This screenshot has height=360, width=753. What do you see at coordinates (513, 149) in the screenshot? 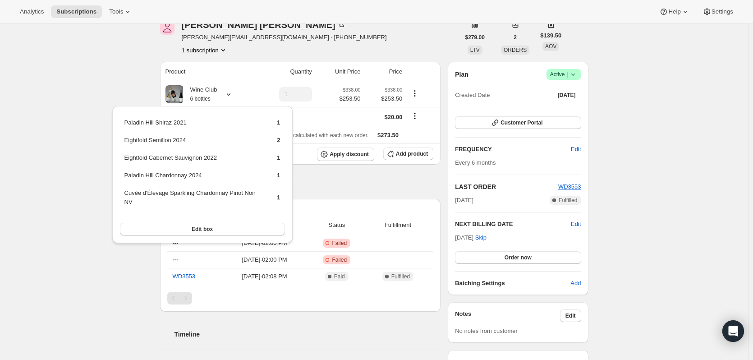
I see `h2: FREQUENCY` at bounding box center [513, 149].